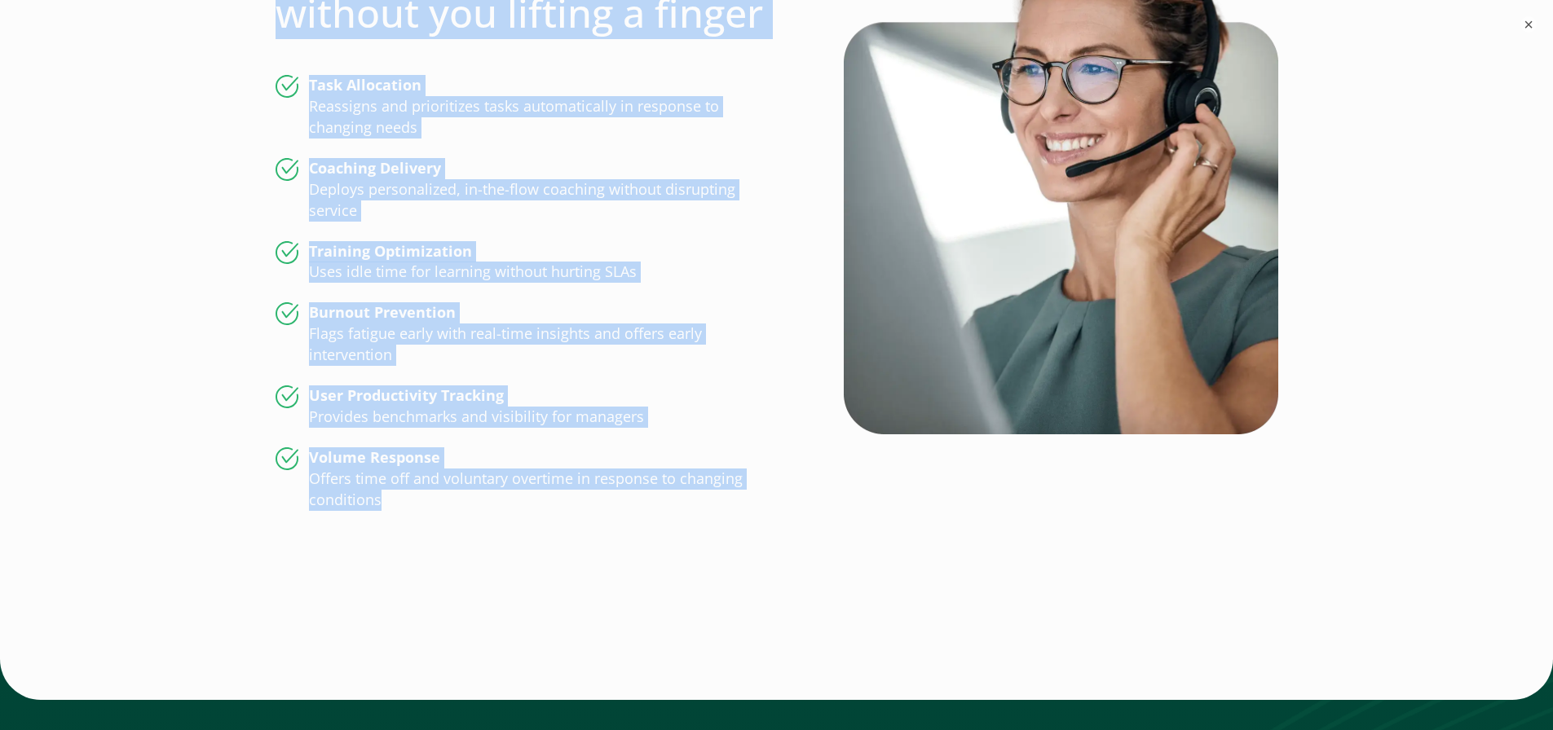 The image size is (1553, 730). I want to click on strong: Volume Response, so click(374, 457).